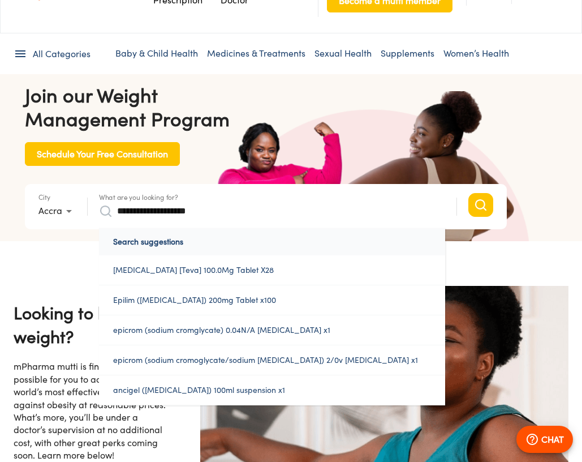  What do you see at coordinates (272, 242) in the screenshot?
I see `p: Search suggestions` at bounding box center [272, 242].